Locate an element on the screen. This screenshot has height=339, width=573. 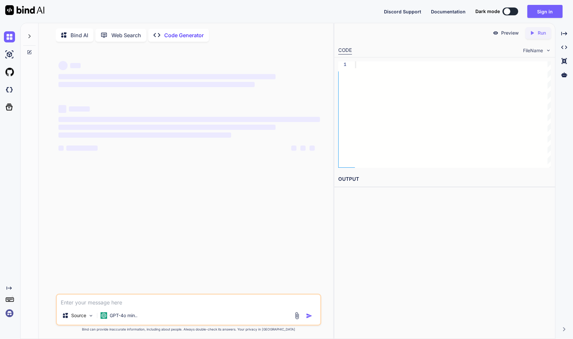
button: Discord Support is located at coordinates (402, 11).